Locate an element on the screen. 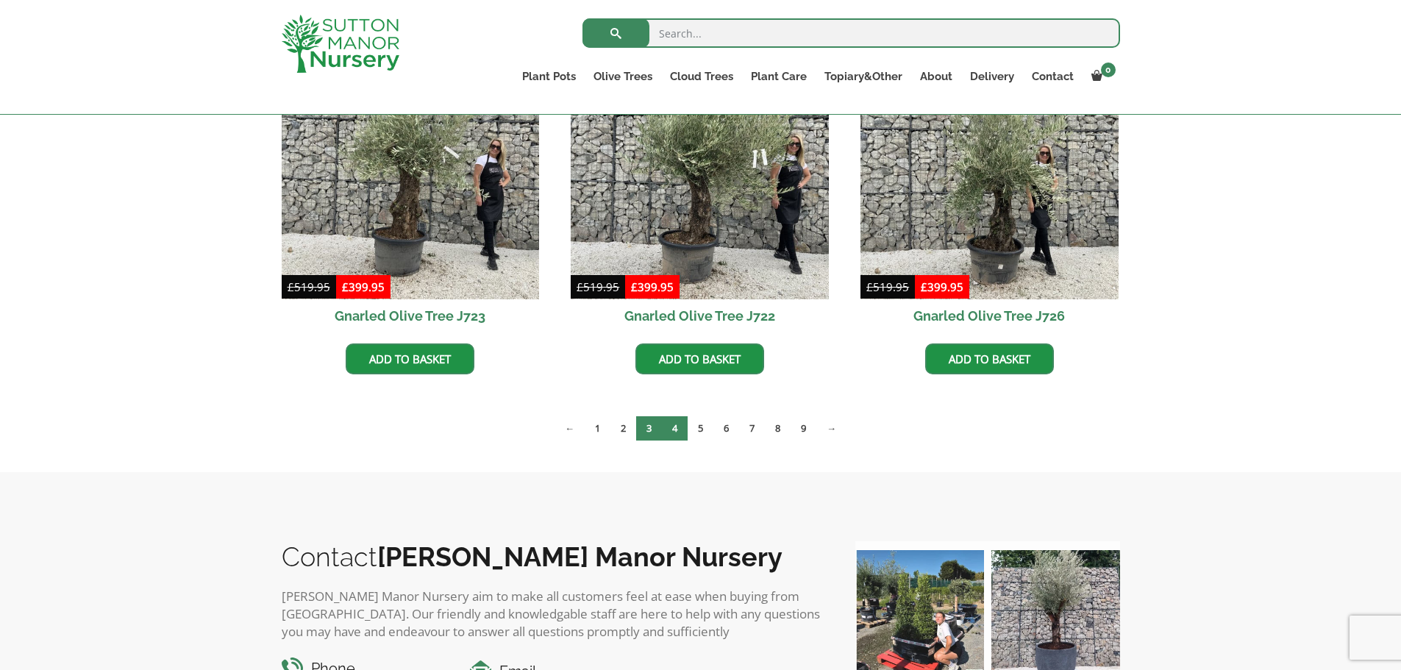 Image resolution: width=1401 pixels, height=670 pixels. span: Page 3 is located at coordinates (649, 428).